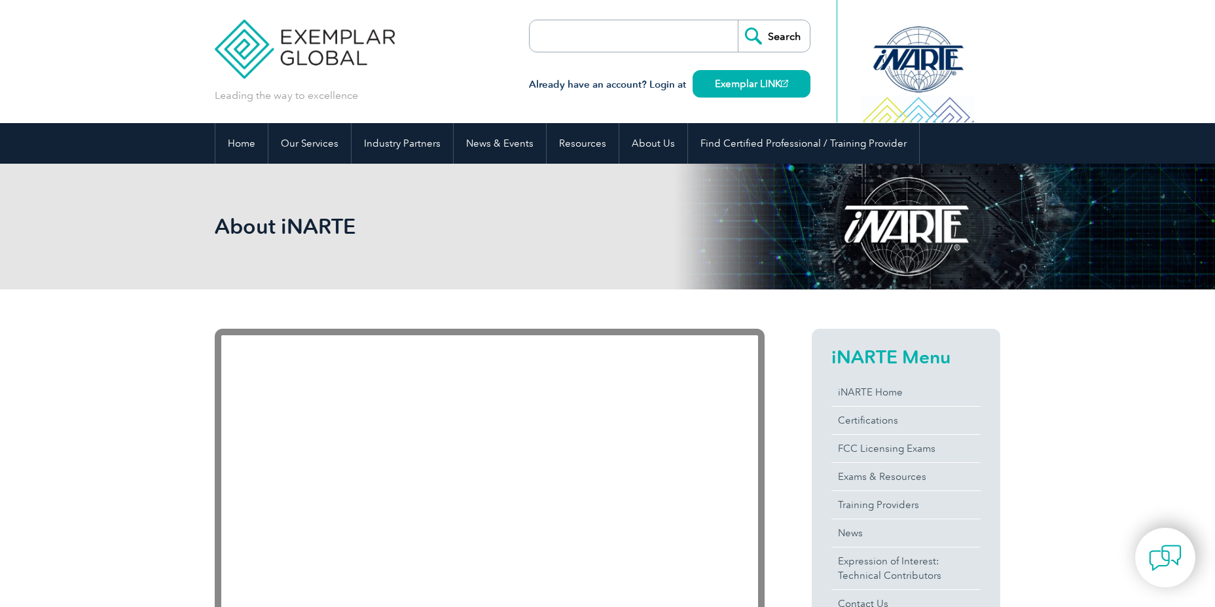 This screenshot has height=607, width=1215. Describe the element at coordinates (402, 143) in the screenshot. I see `a: Industry Partners` at that location.